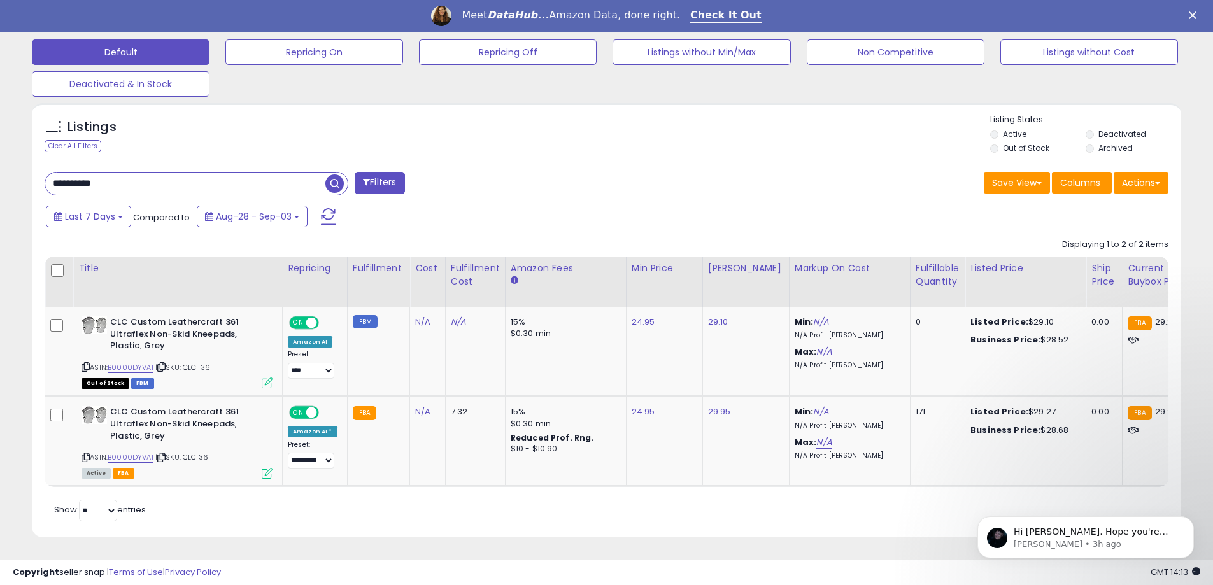  I want to click on span: 29.27, so click(1166, 322).